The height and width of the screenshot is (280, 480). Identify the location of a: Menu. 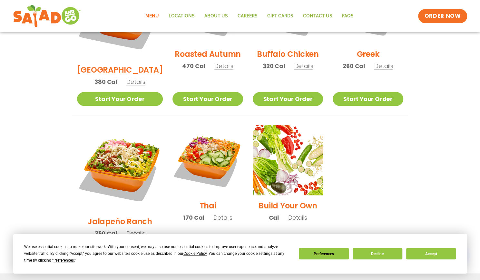
(152, 16).